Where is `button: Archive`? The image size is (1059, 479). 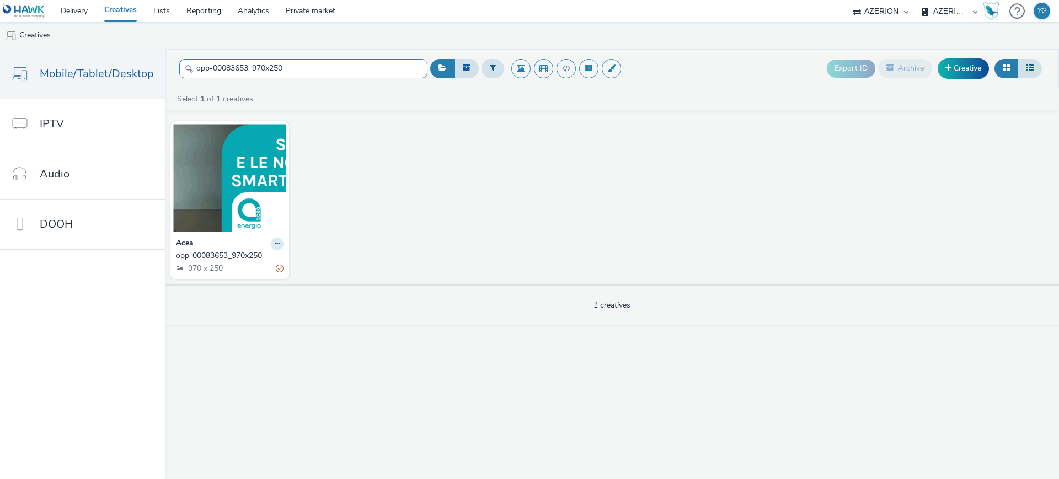
button: Archive is located at coordinates (905, 68).